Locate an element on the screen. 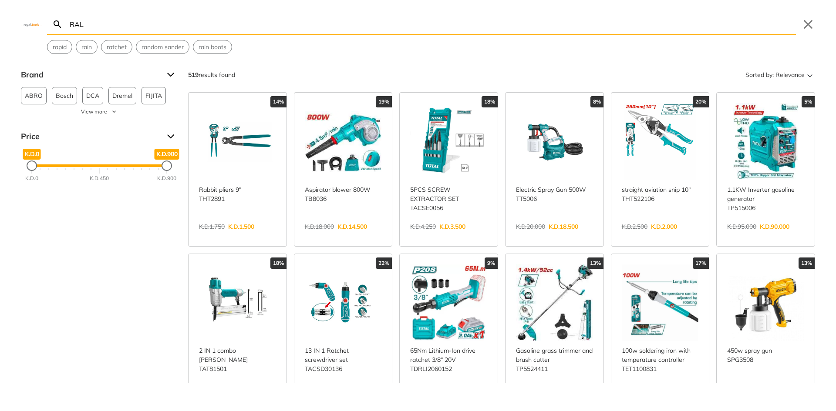 The image size is (836, 411). button: Select suggestion: ratchet is located at coordinates (117, 47).